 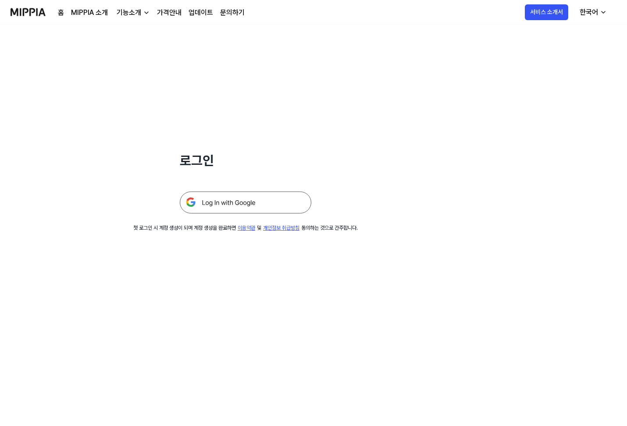 What do you see at coordinates (547, 12) in the screenshot?
I see `a: 서비스 소개서` at bounding box center [547, 12].